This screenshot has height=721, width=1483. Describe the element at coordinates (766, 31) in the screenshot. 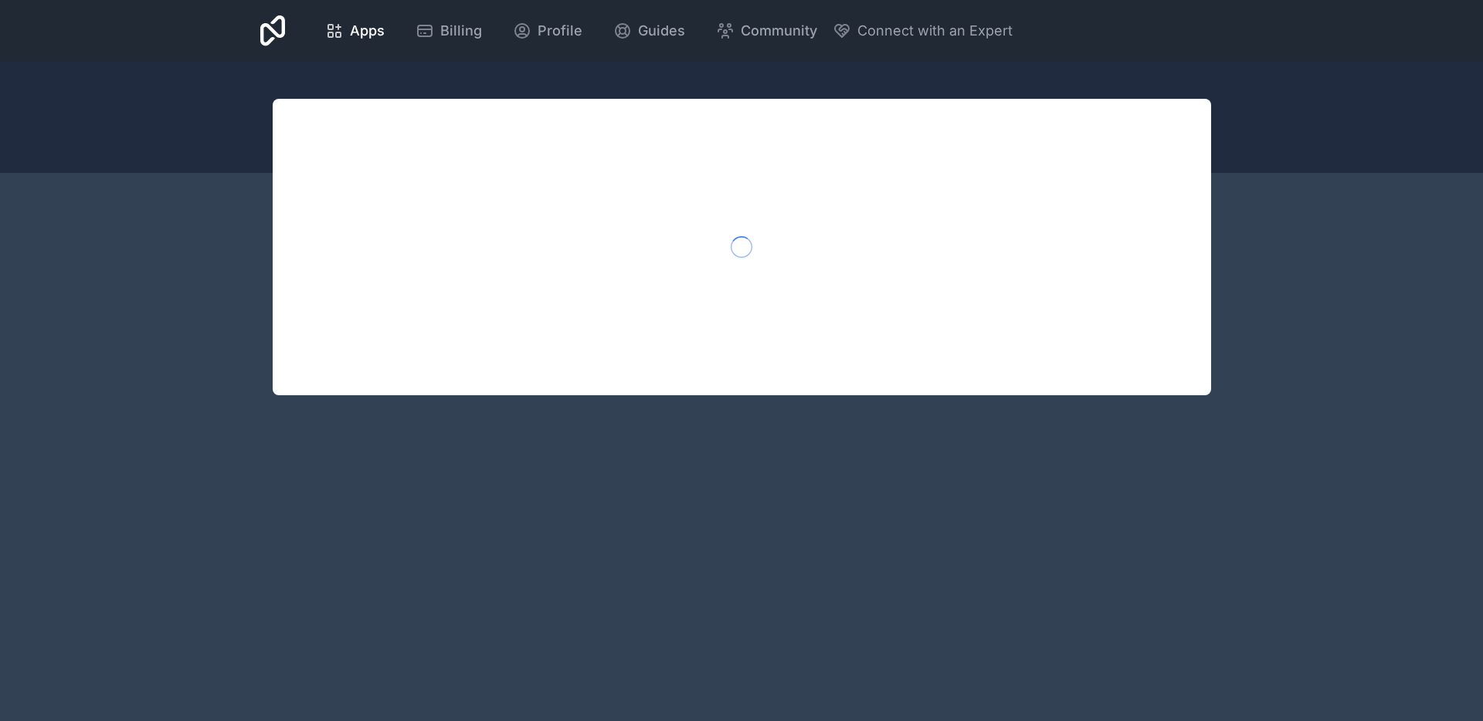

I see `a: Community` at that location.